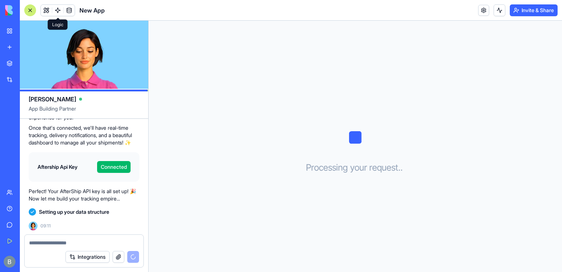 The height and width of the screenshot is (272, 562). Describe the element at coordinates (58, 25) in the screenshot. I see `div: Logic` at that location.